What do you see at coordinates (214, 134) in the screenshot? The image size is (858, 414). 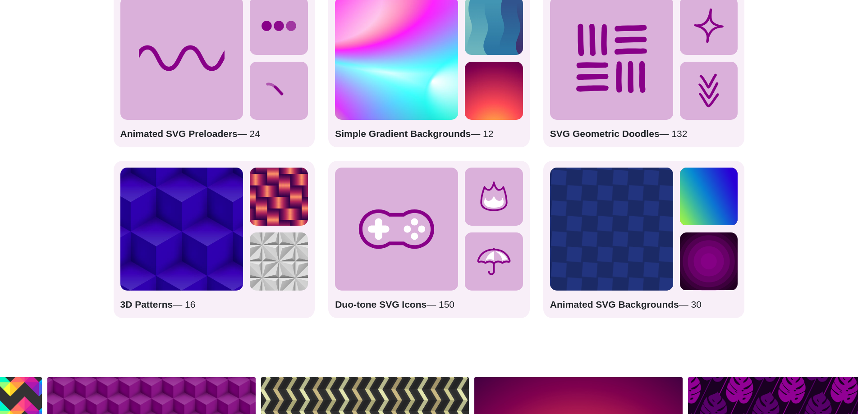 I see `p: — 24` at bounding box center [214, 134].